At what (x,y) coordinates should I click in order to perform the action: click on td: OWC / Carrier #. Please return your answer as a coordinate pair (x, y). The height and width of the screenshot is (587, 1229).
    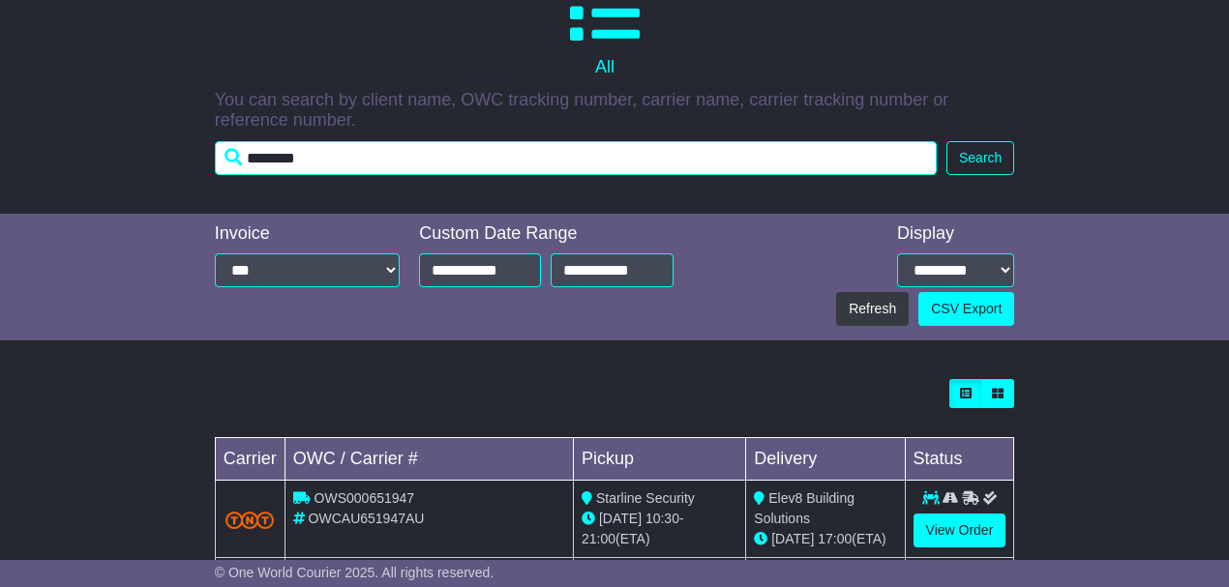
    Looking at the image, I should click on (429, 460).